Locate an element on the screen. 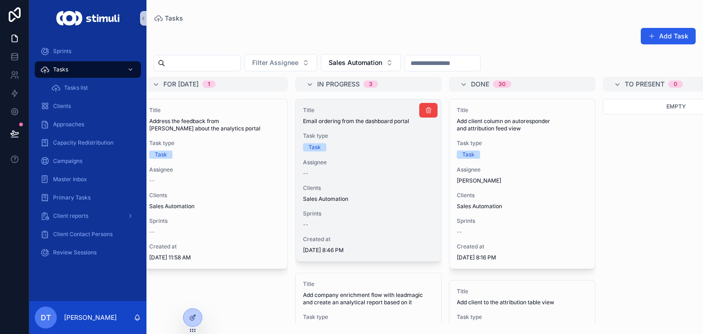 This screenshot has width=703, height=334. span: Filter Assignee is located at coordinates (275, 63).